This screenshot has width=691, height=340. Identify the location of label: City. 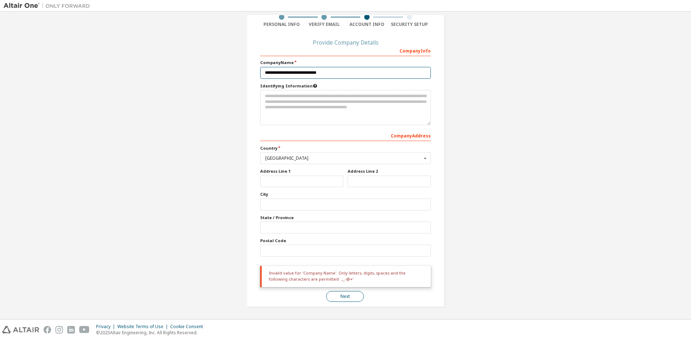
(345, 194).